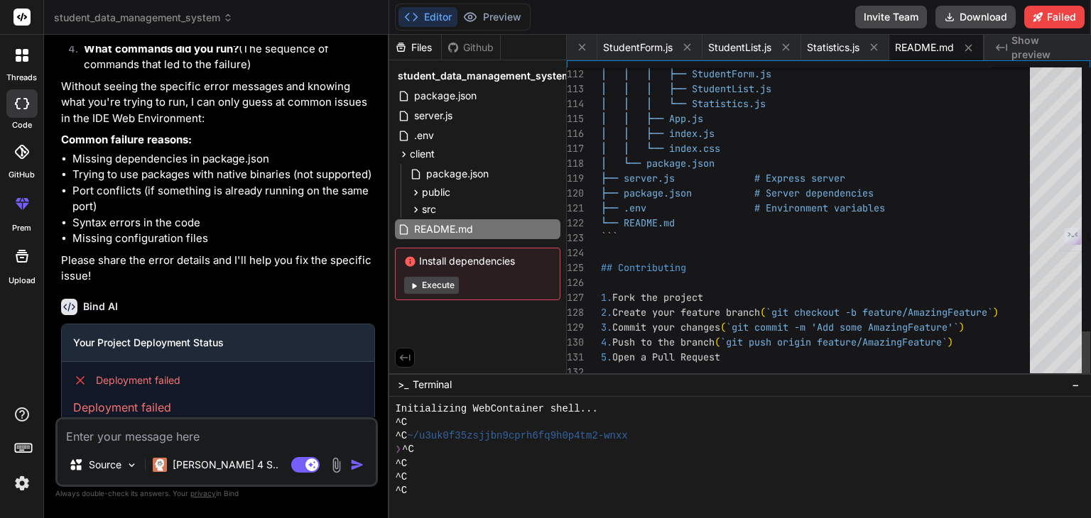 This screenshot has height=518, width=1091. I want to click on span: ~/u3uk0f35zsjjbn9cprh6fq9h0p4tm2-wnxx, so click(517, 436).